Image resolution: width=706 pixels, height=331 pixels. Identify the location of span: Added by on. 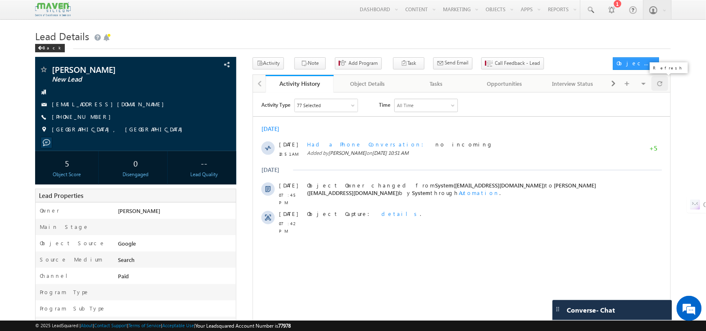
(207, 61).